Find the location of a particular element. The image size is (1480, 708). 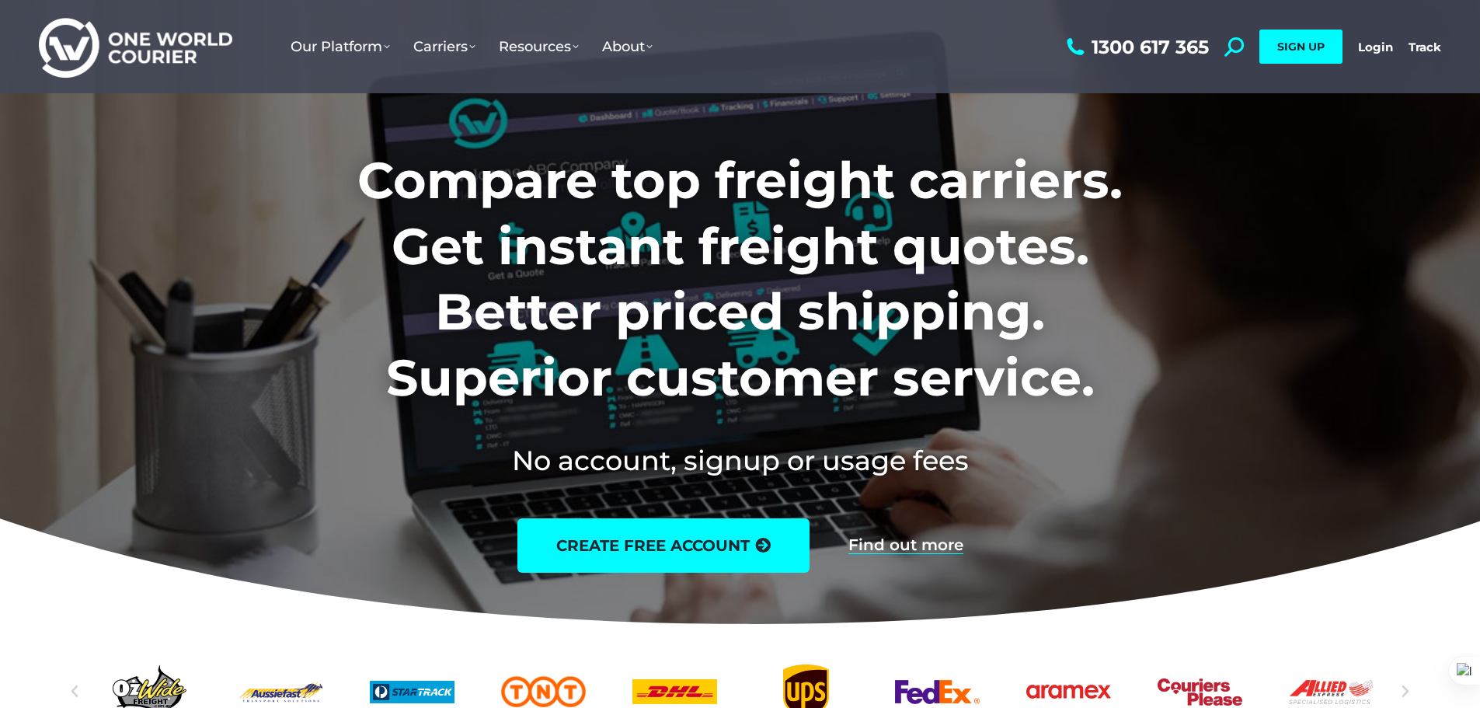

img: One World Courier is located at coordinates (135, 47).